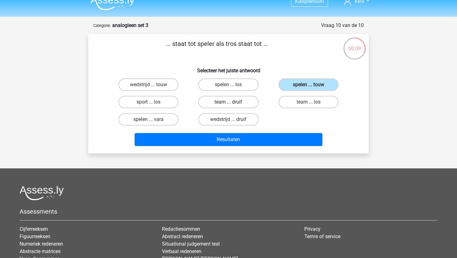 The image size is (457, 258). Describe the element at coordinates (148, 120) in the screenshot. I see `label: spelen ... vara` at that location.